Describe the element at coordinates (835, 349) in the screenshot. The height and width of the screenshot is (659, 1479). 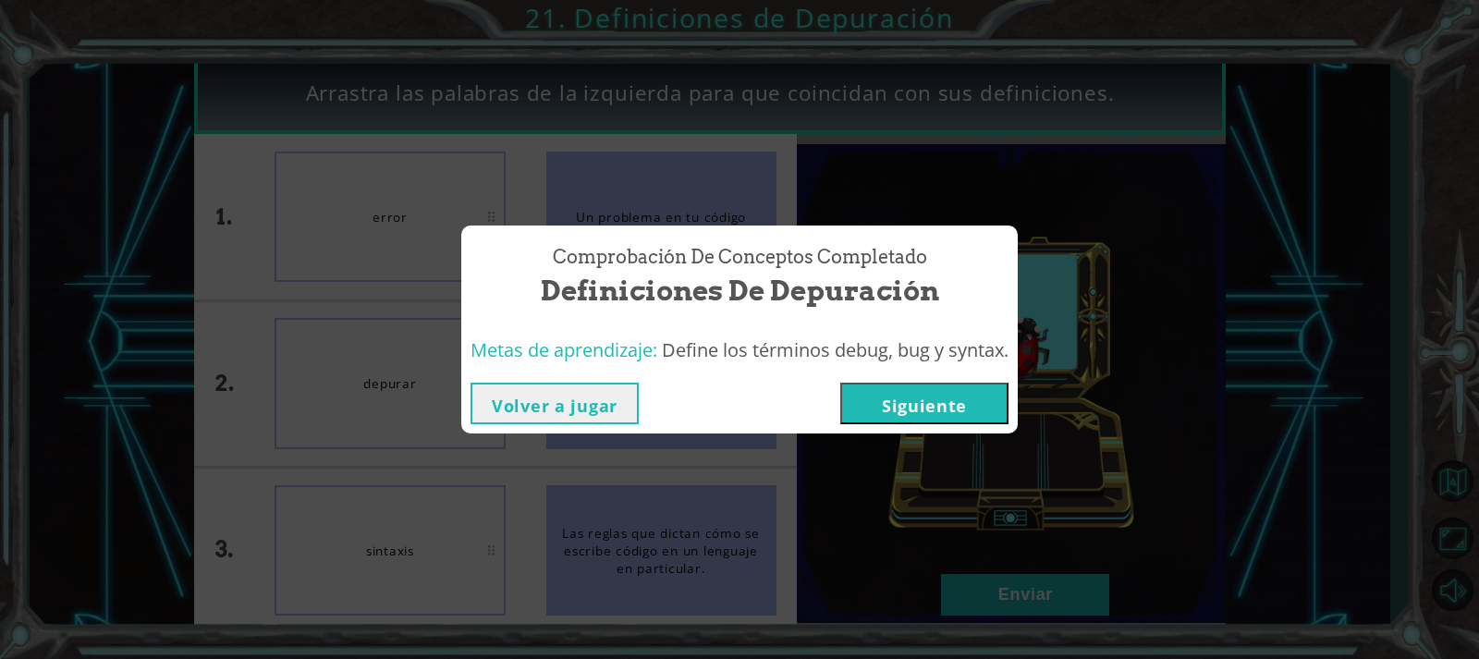
I see `span: Define los términos debug, bug y syntax.` at that location.